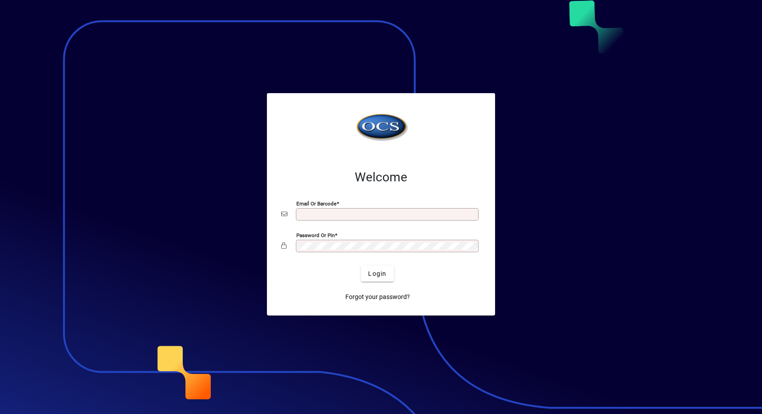 This screenshot has height=414, width=762. What do you see at coordinates (377, 274) in the screenshot?
I see `button: Login` at bounding box center [377, 274].